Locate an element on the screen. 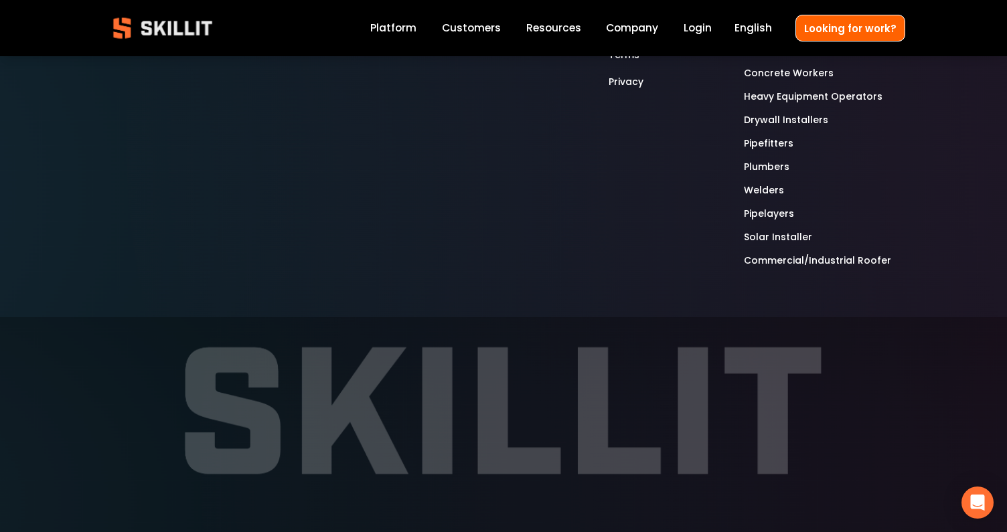  a: Concrete Workers is located at coordinates (789, 73).